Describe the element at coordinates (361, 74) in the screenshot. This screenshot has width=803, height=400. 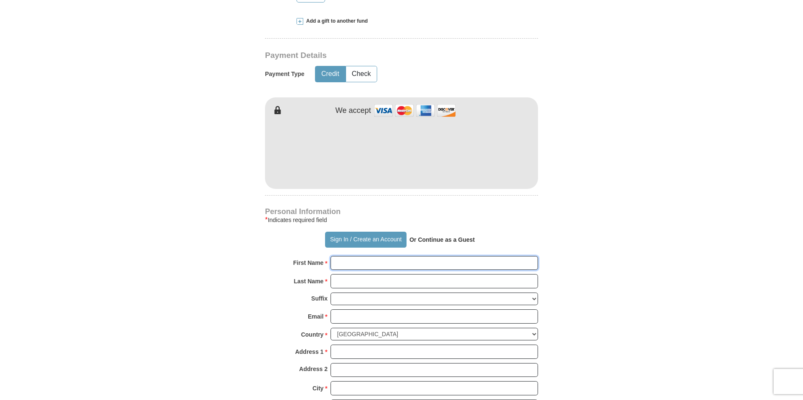
I see `button: Check` at that location.